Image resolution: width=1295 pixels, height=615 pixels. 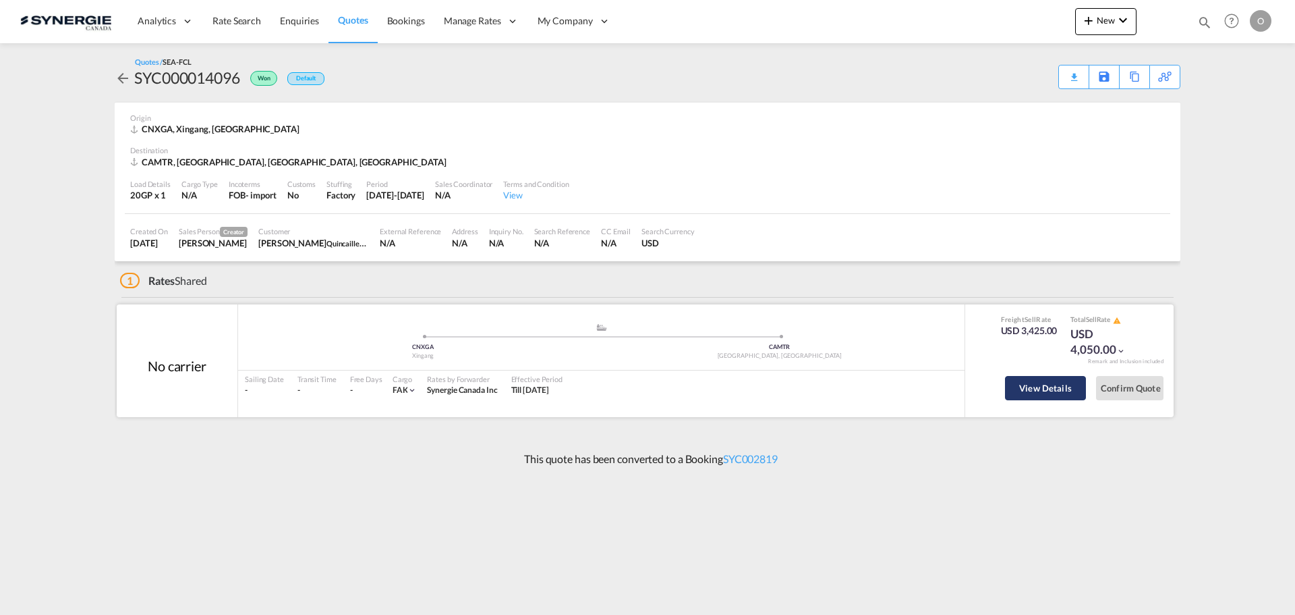 I want to click on div: Address, so click(x=465, y=231).